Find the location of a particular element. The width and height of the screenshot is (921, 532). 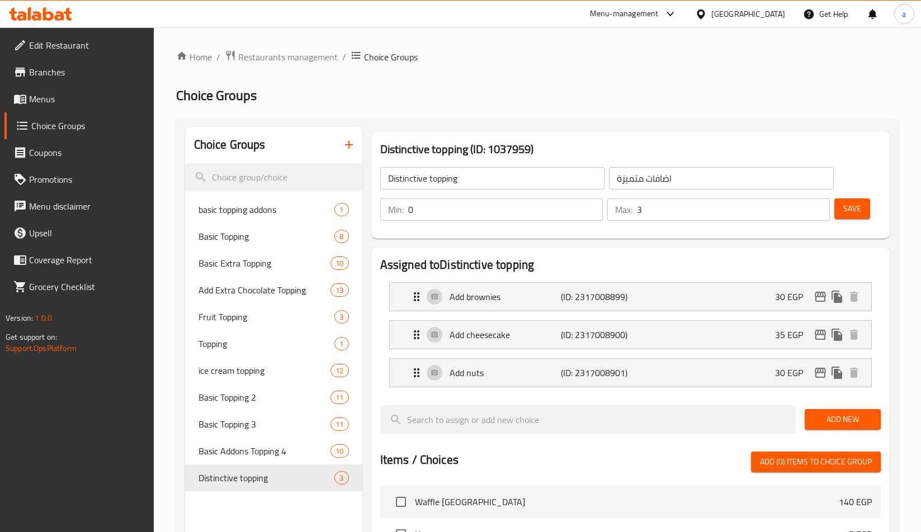

span: Grocery Checklist is located at coordinates (87, 287).